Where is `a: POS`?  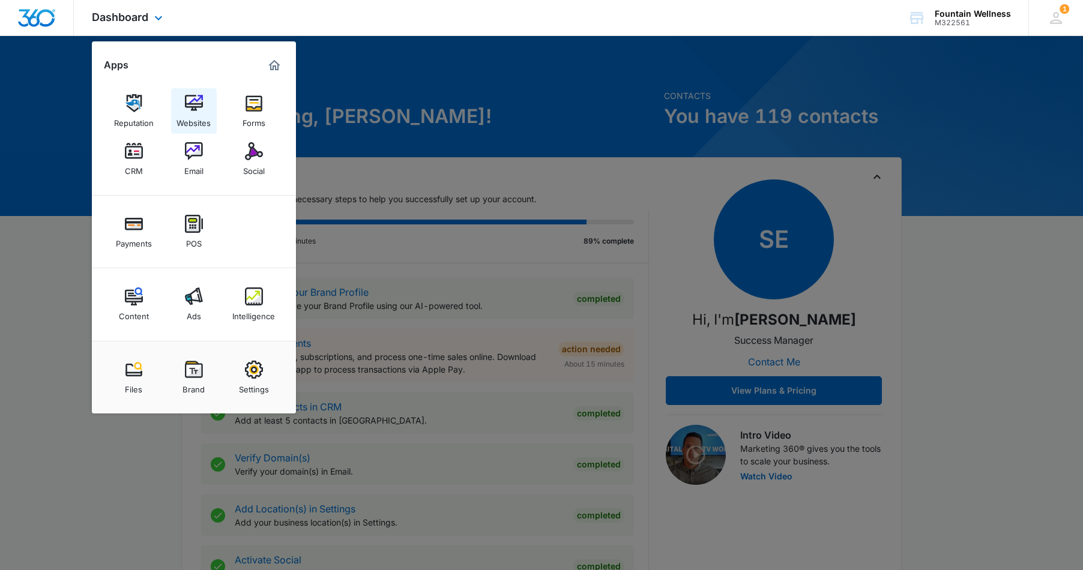
a: POS is located at coordinates (194, 232).